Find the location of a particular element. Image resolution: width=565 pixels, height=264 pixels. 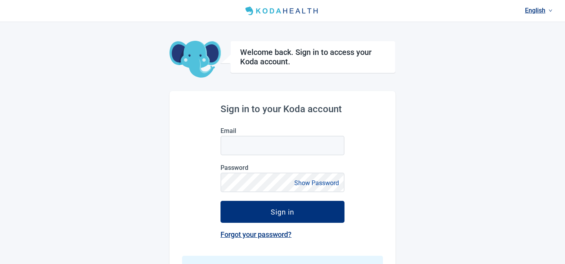

img: Koda Health is located at coordinates (283, 11).